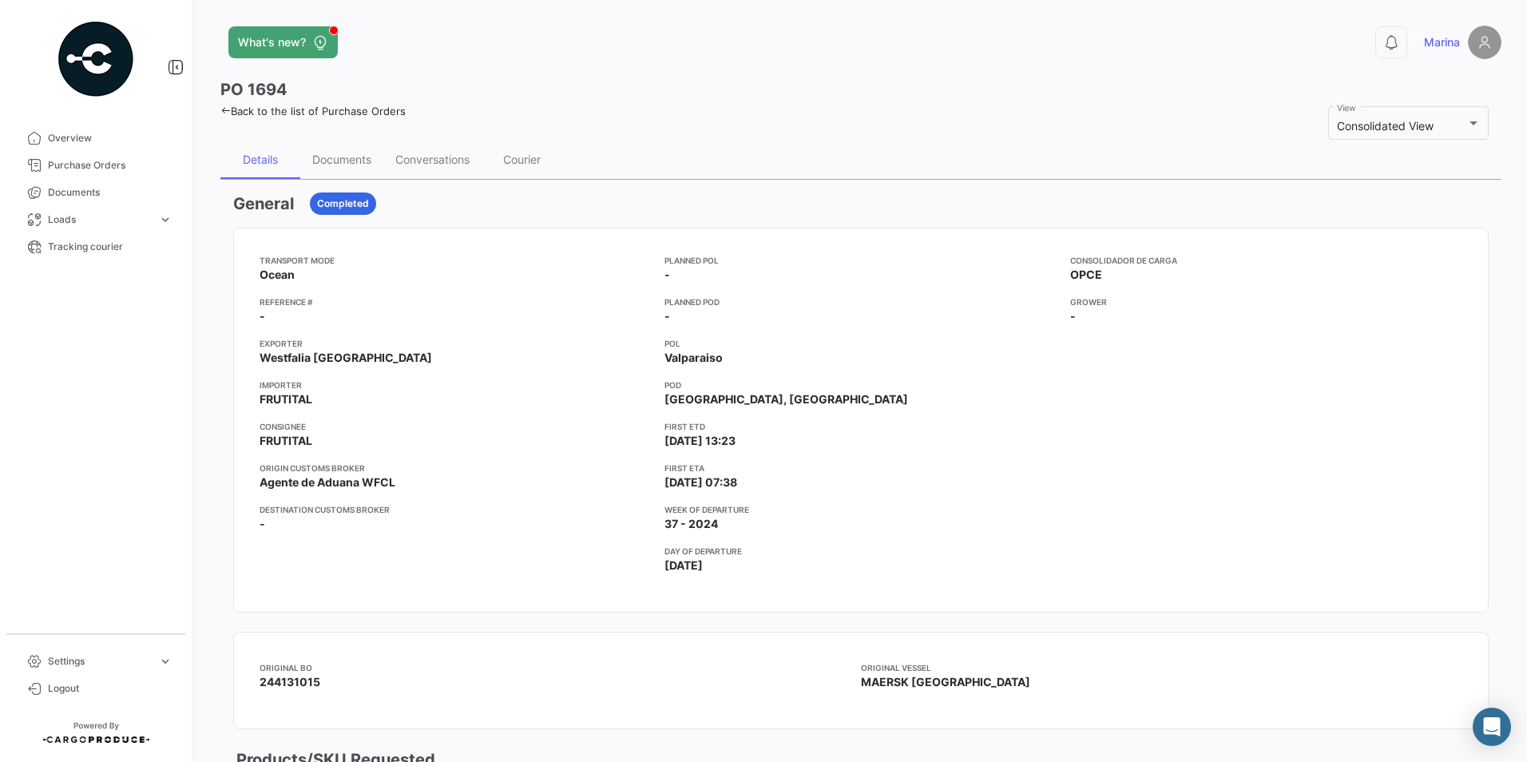  I want to click on app-card-info-title: Week of departure, so click(860, 510).